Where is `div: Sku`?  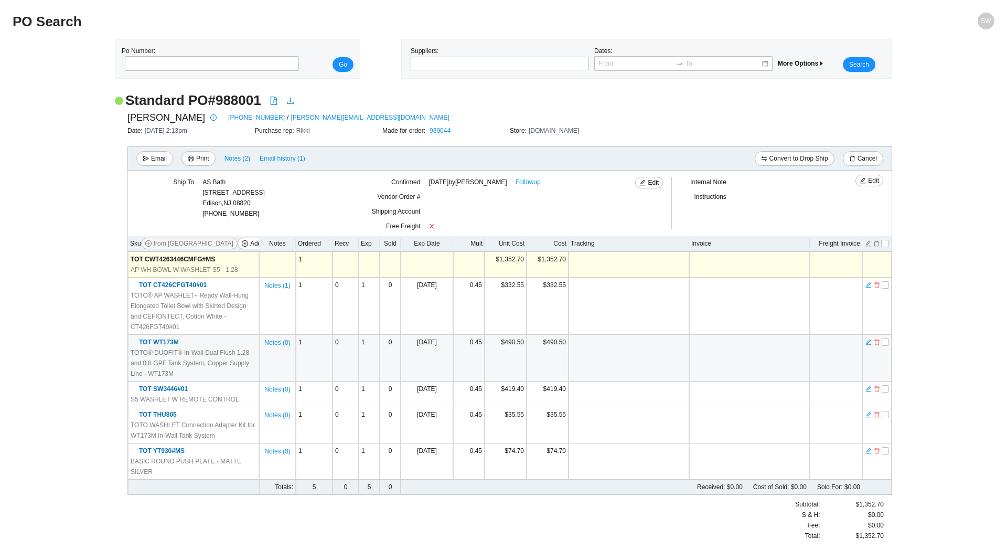 div: Sku is located at coordinates (194, 243).